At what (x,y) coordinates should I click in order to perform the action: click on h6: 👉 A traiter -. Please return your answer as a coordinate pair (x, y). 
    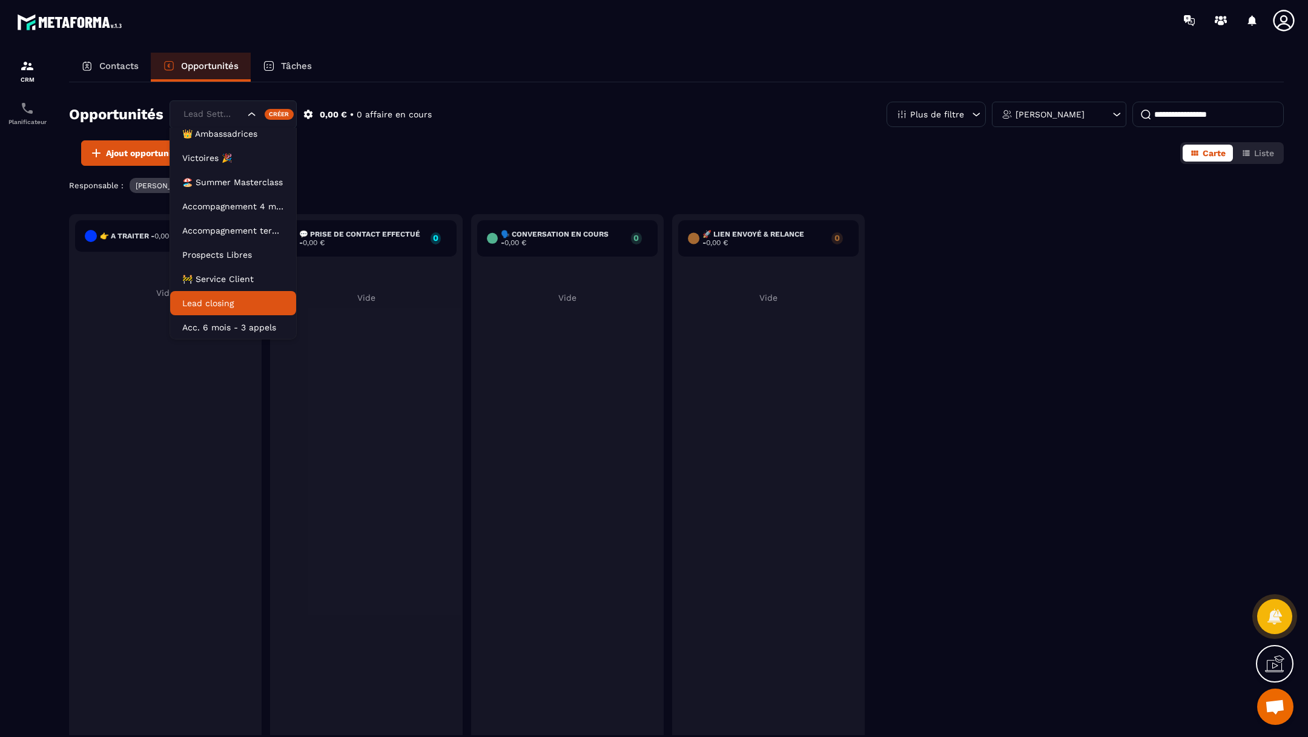
    Looking at the image, I should click on (138, 236).